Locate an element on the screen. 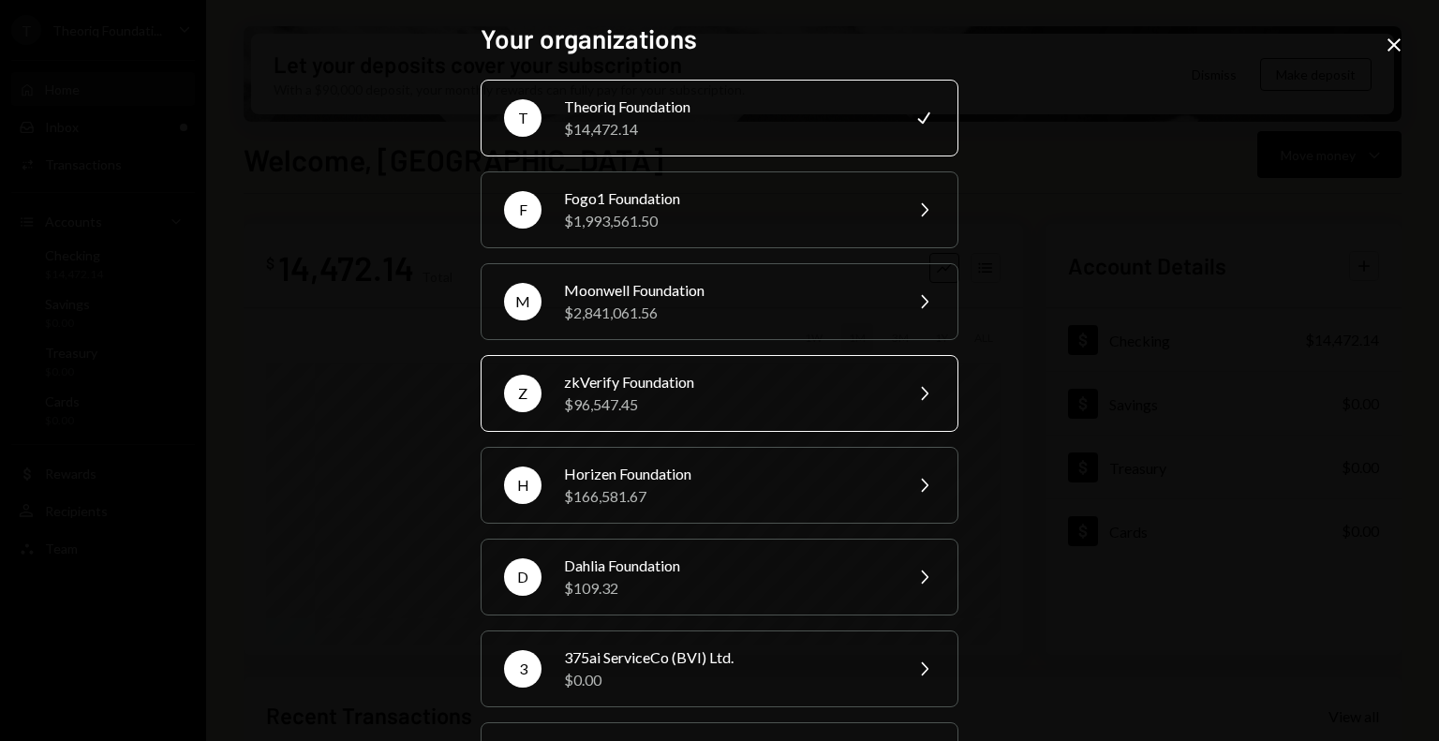 This screenshot has width=1439, height=741. div: H is located at coordinates (523, 485).